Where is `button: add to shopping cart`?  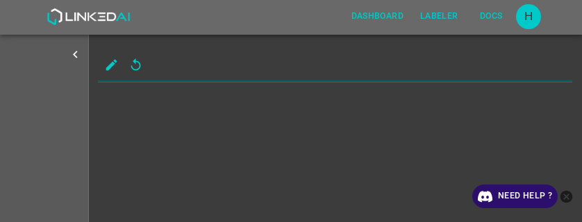
button: add to shopping cart is located at coordinates (111, 65).